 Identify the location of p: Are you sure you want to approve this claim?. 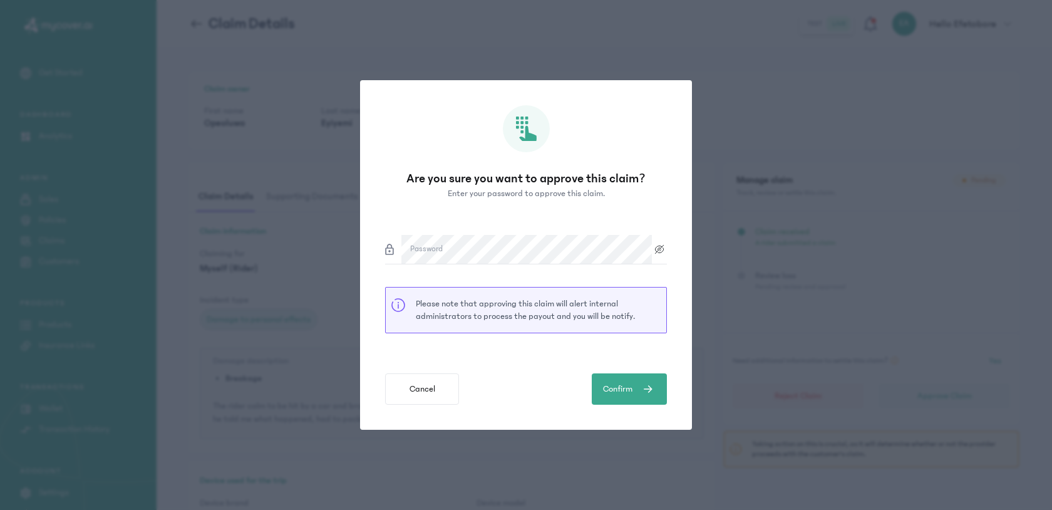
(526, 178).